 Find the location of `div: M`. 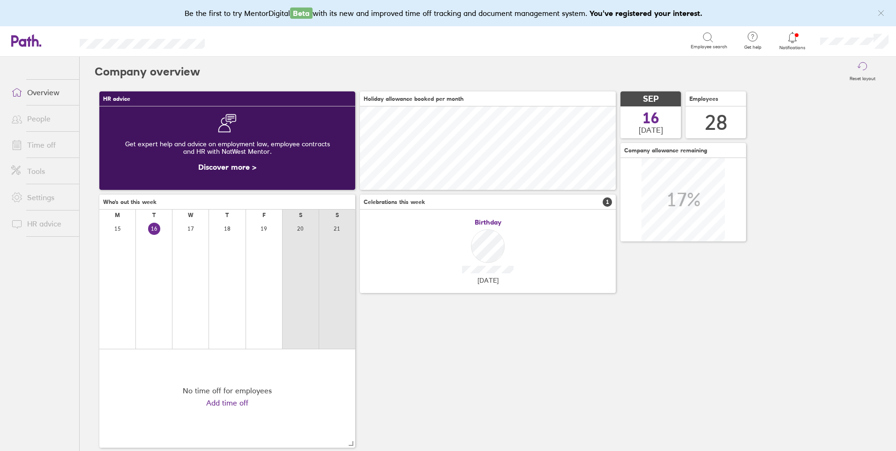

div: M is located at coordinates (117, 215).